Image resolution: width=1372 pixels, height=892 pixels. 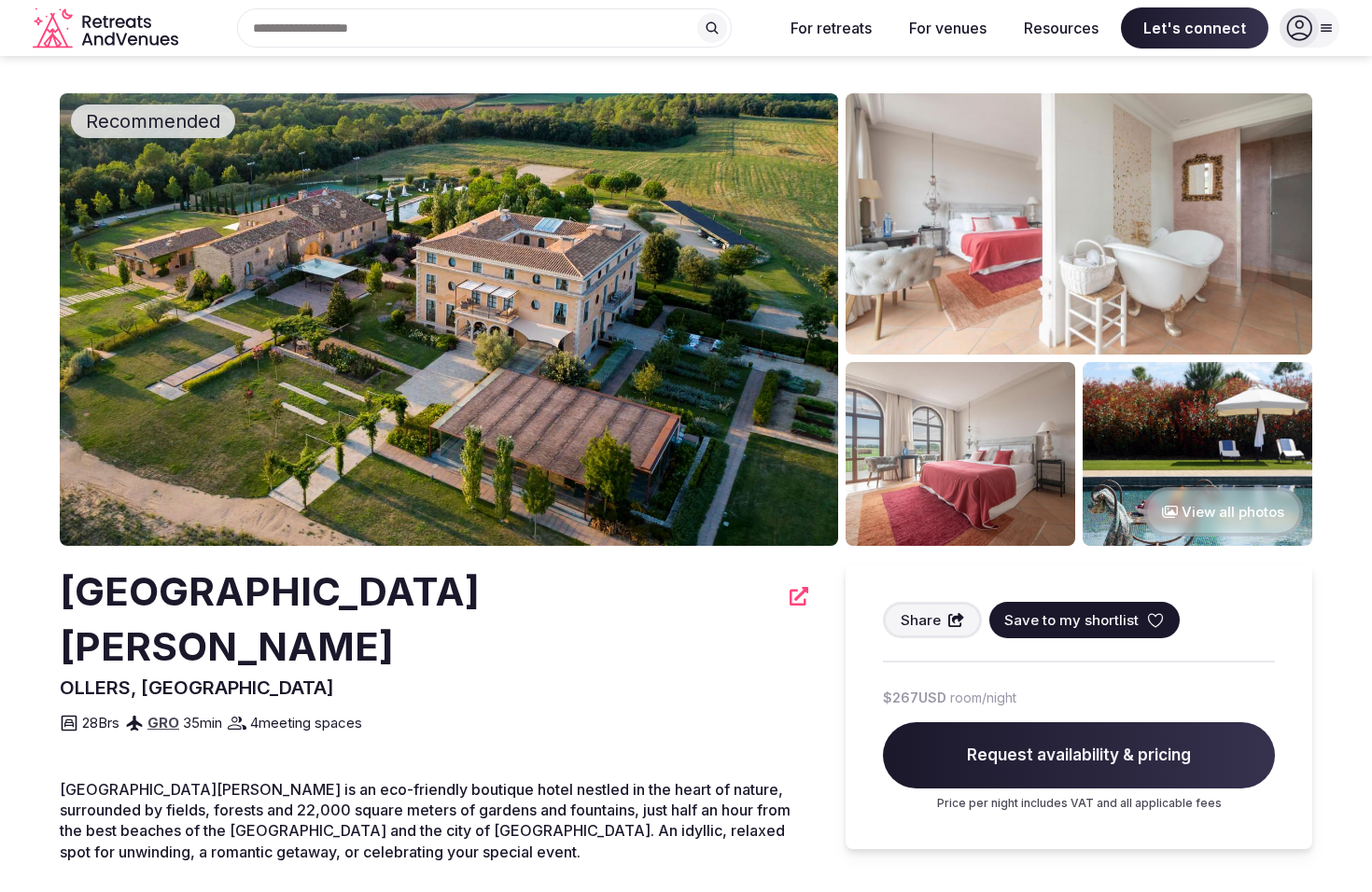 I want to click on div: Recommended, so click(x=153, y=121).